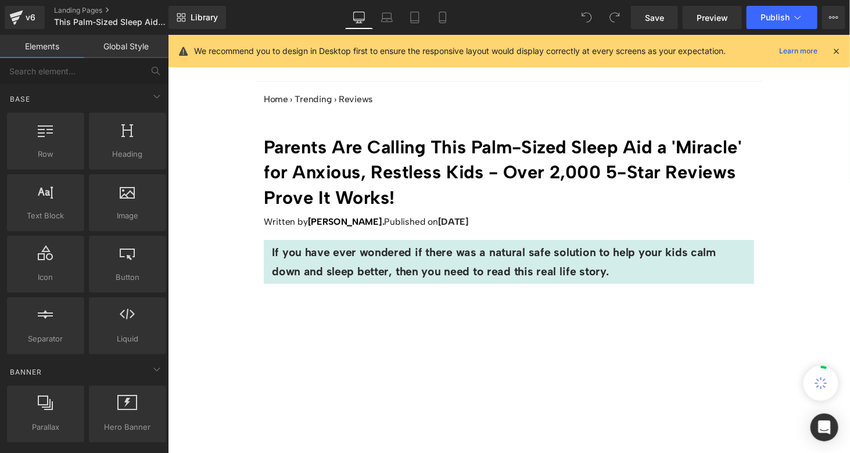  What do you see at coordinates (127, 154) in the screenshot?
I see `span: Heading` at bounding box center [127, 154].